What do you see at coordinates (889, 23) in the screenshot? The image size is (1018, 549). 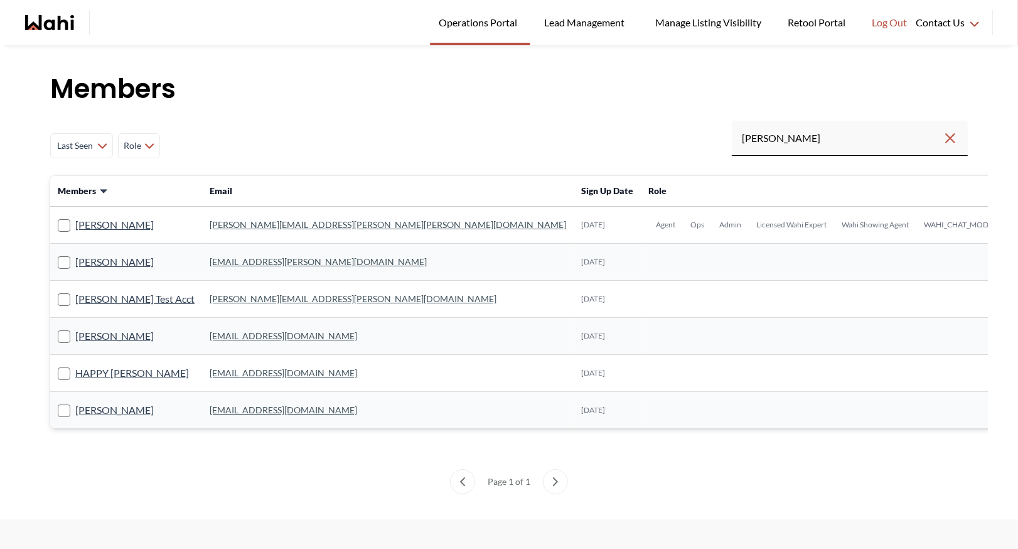 I see `span: Log Out` at bounding box center [889, 23].